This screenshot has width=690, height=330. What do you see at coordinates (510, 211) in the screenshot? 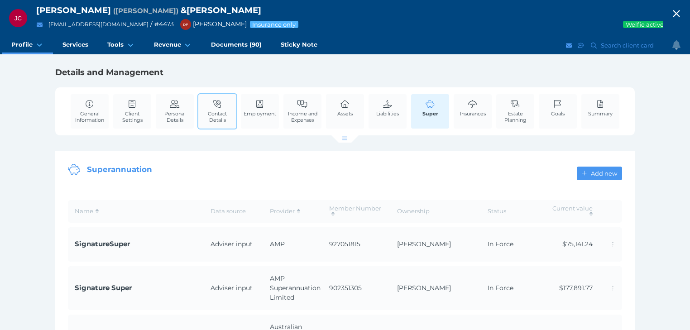
I see `th: Status` at bounding box center [510, 211].